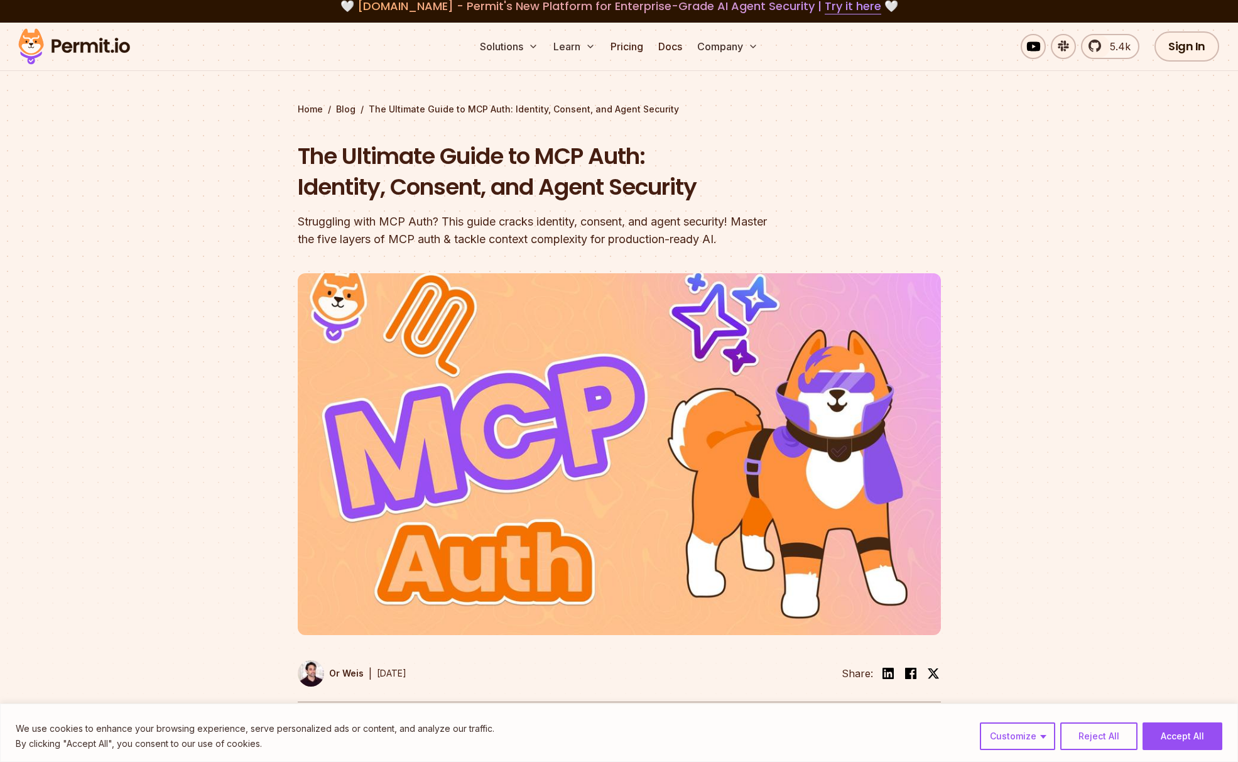 The width and height of the screenshot is (1238, 762). Describe the element at coordinates (670, 46) in the screenshot. I see `a: Docs` at that location.